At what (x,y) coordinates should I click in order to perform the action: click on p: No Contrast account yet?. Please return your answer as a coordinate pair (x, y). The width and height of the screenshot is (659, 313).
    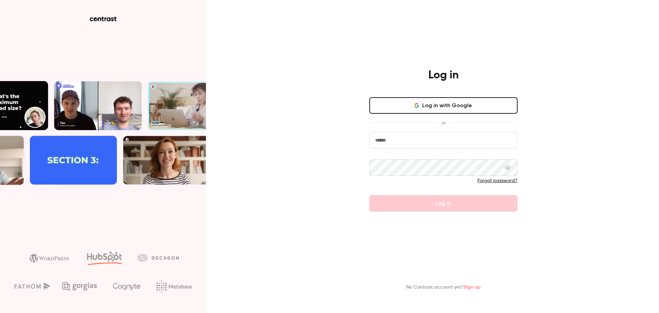
    Looking at the image, I should click on (444, 287).